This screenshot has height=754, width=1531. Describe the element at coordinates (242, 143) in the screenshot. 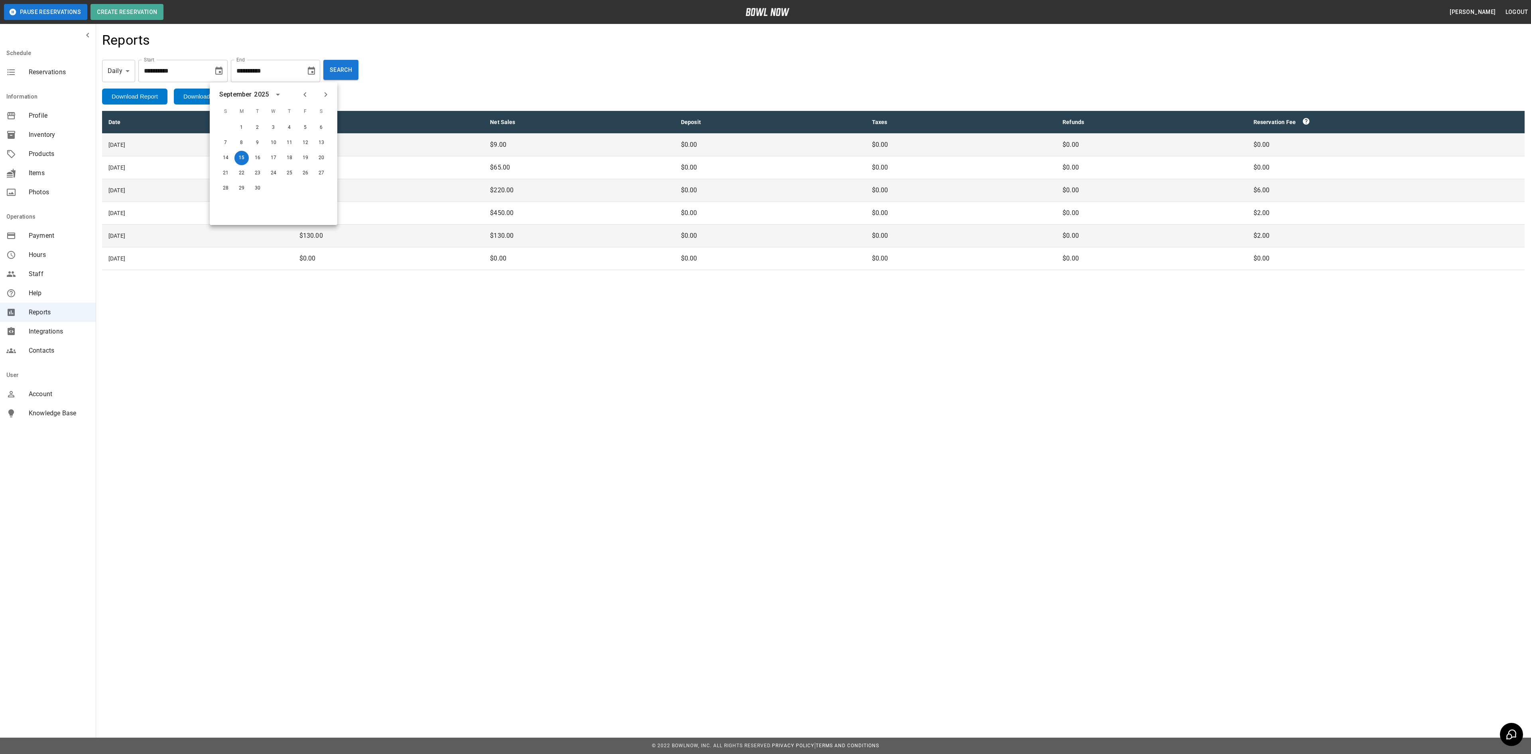

I see `button: Sep 8, 2025` at that location.